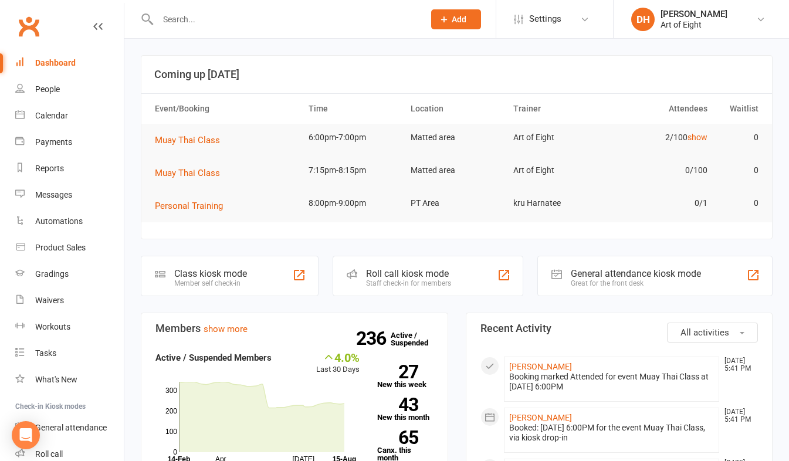  What do you see at coordinates (53, 195) in the screenshot?
I see `div: Messages` at bounding box center [53, 195].